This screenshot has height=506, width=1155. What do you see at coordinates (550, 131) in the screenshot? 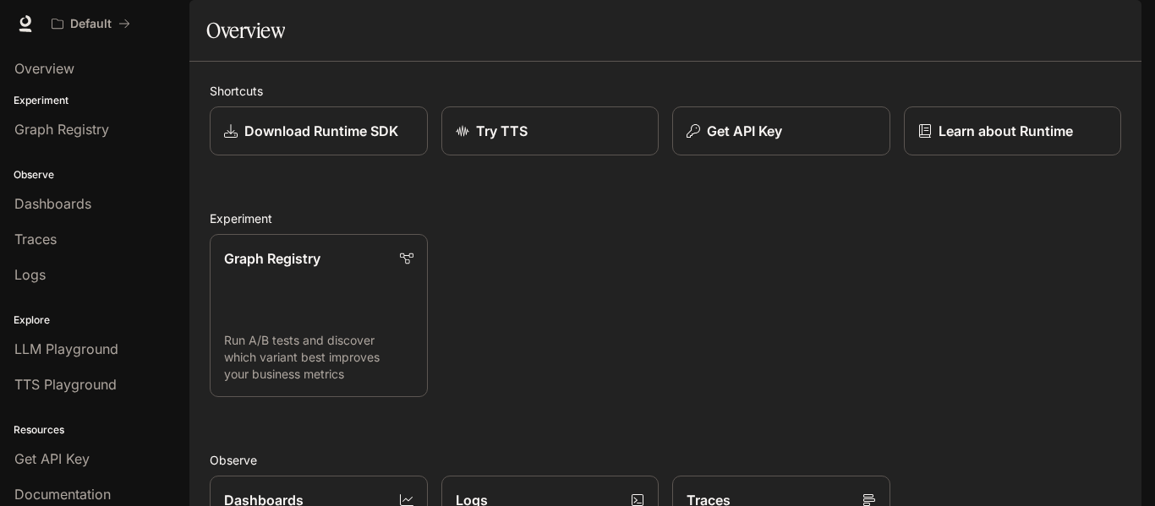
I see `a: Try TTS` at bounding box center [550, 131].